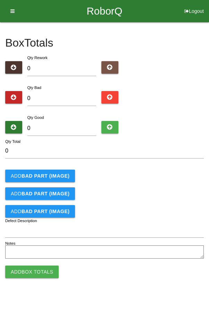  What do you see at coordinates (10, 244) in the screenshot?
I see `label: Notes` at bounding box center [10, 244].